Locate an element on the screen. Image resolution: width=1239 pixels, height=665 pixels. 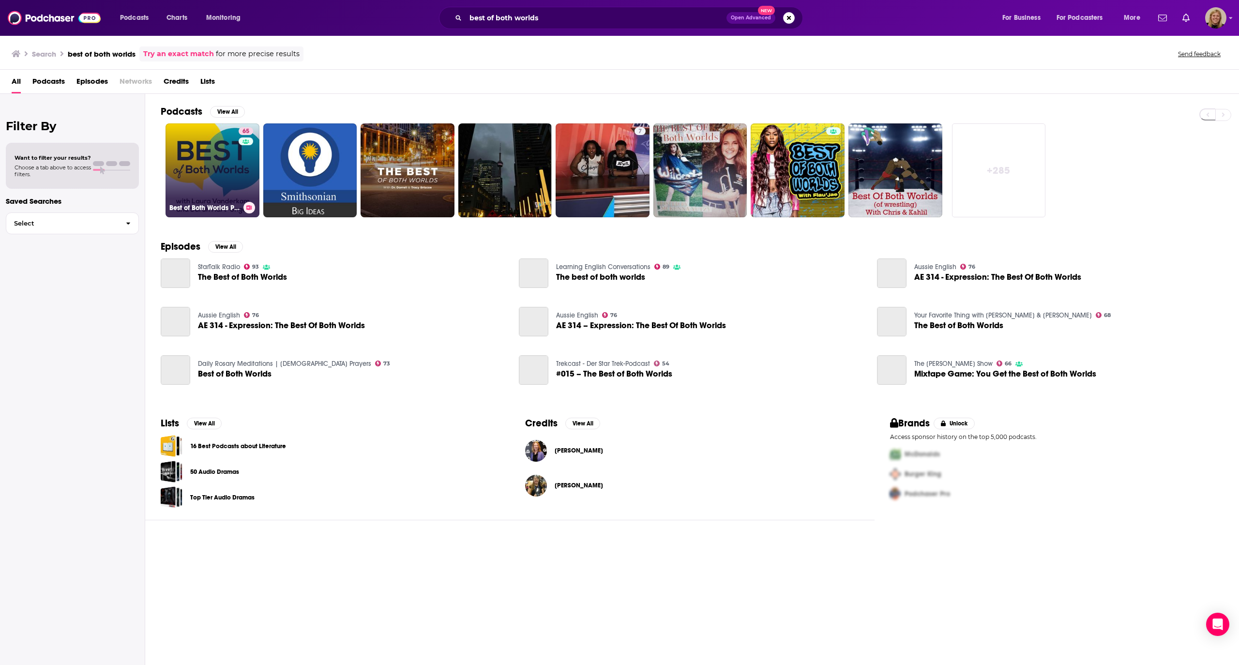
h2: Brands is located at coordinates (910, 423).